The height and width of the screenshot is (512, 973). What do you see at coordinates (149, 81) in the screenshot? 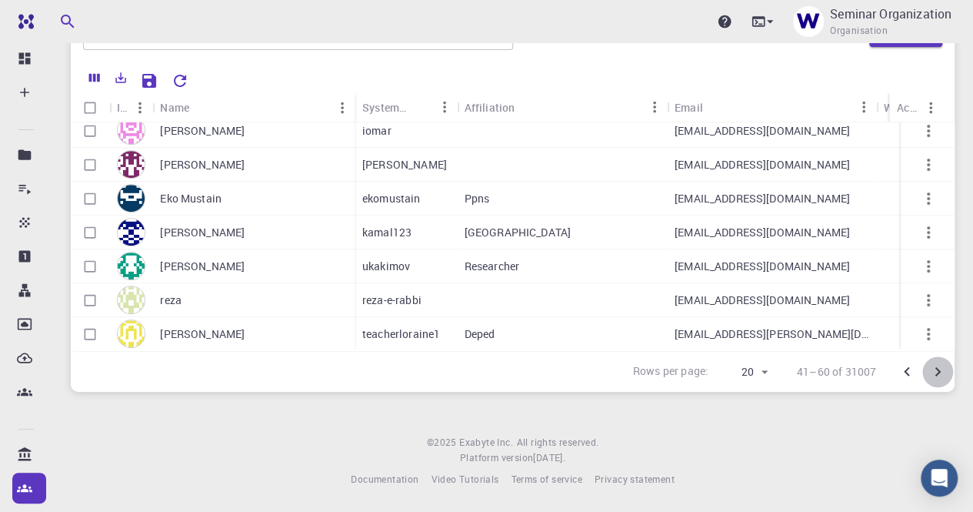
I see `button: Save Explorer Settings` at bounding box center [149, 81].